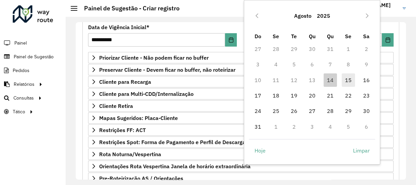 Image resolution: width=416 pixels, height=185 pixels. I want to click on td: 8, so click(349, 64).